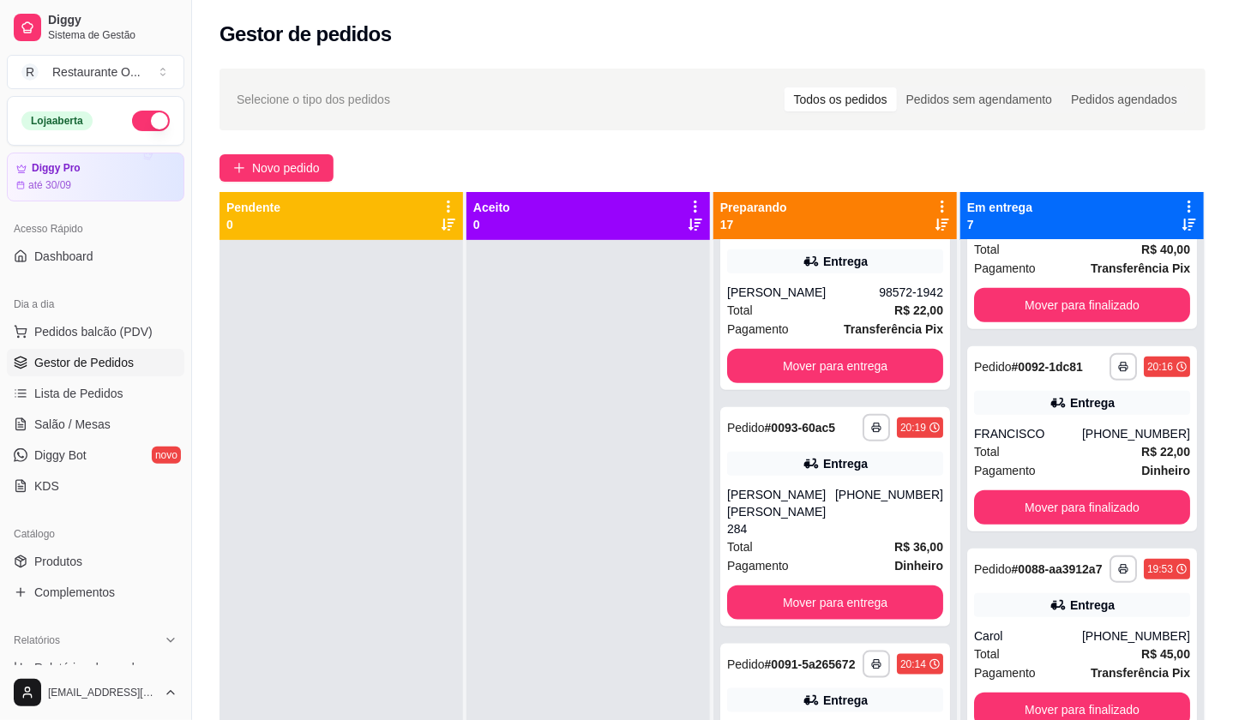 This screenshot has height=720, width=1233. What do you see at coordinates (305, 34) in the screenshot?
I see `h2: Gestor de pedidos` at bounding box center [305, 34].